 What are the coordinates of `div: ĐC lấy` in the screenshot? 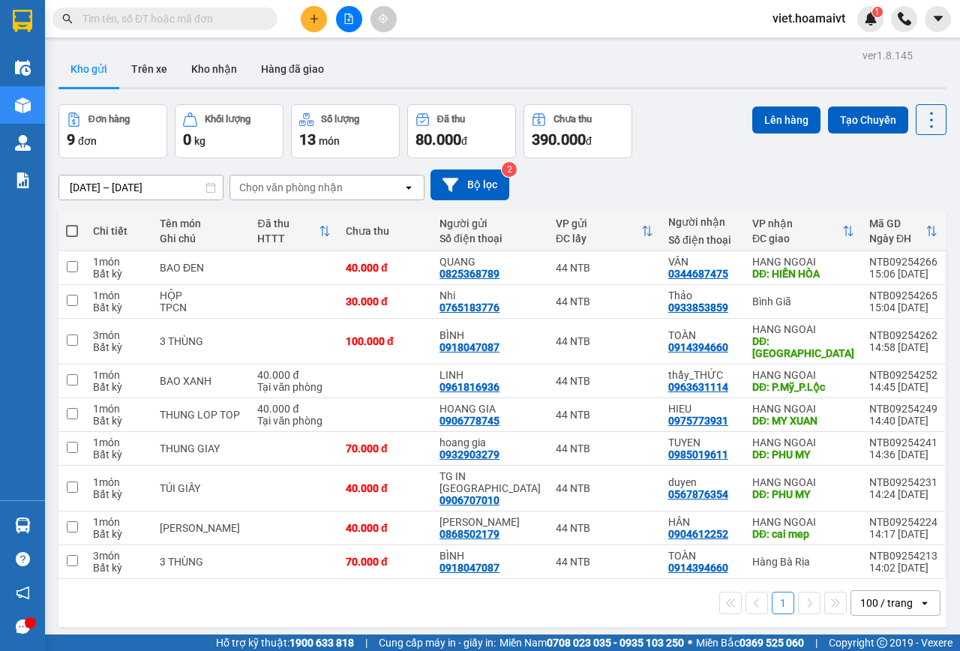 It's located at (598, 238).